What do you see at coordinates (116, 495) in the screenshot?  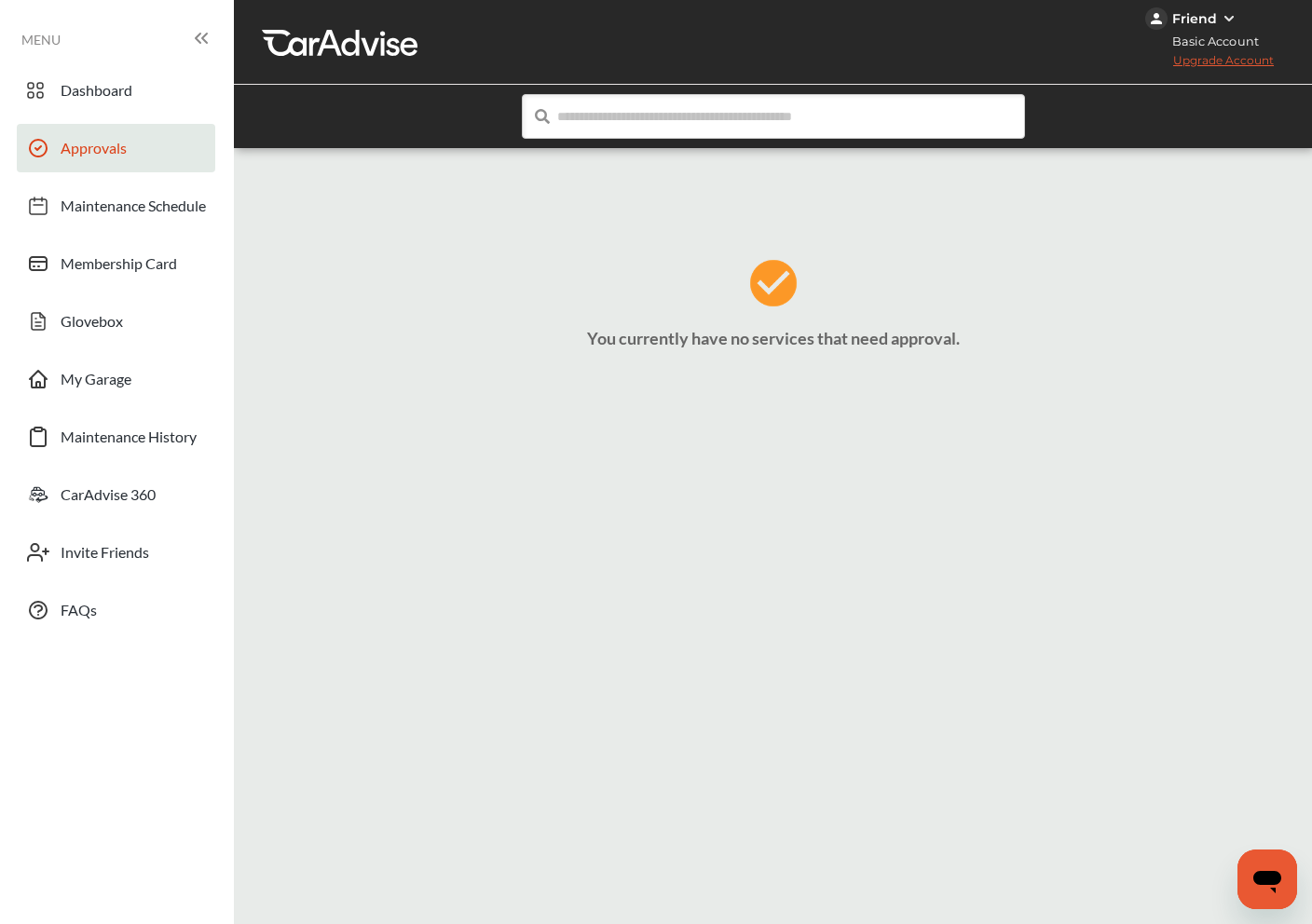 I see `a: CarAdvise 360` at bounding box center [116, 495].